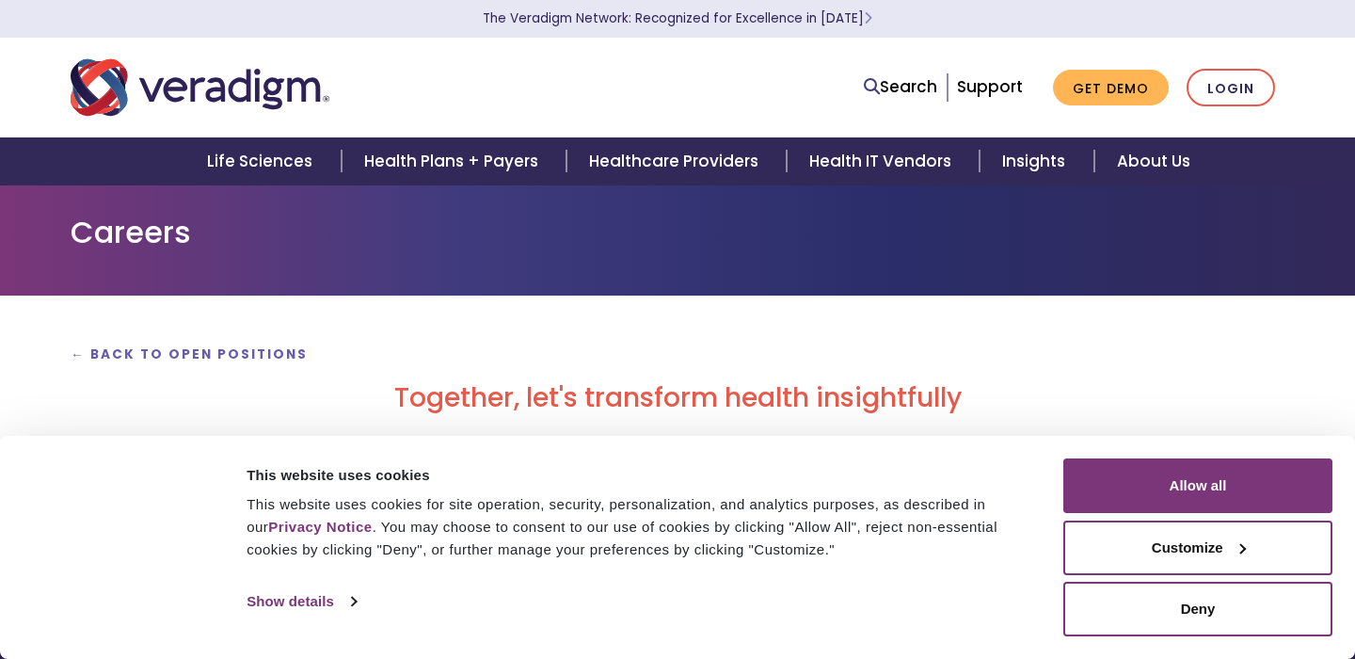 The image size is (1355, 659). What do you see at coordinates (1198, 609) in the screenshot?
I see `button: Deny` at bounding box center [1198, 609].